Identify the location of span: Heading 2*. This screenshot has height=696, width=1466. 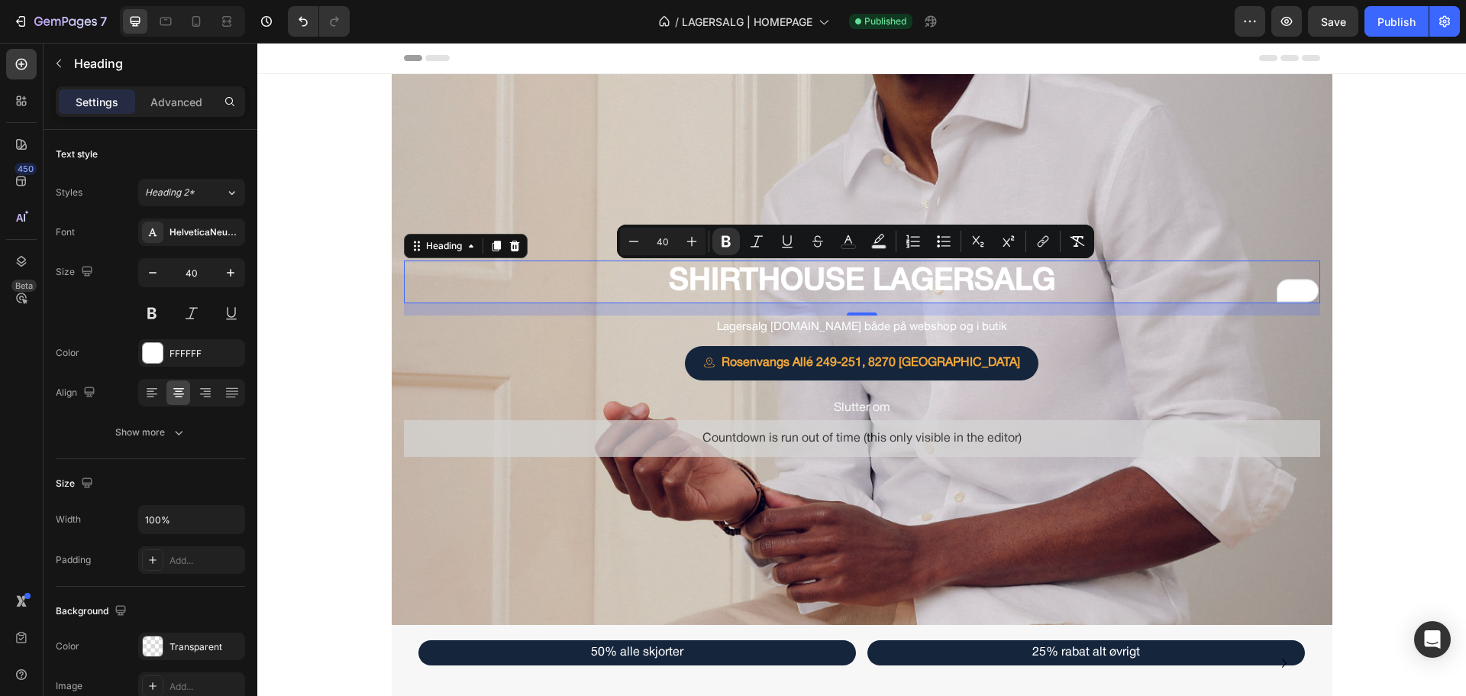
(170, 192).